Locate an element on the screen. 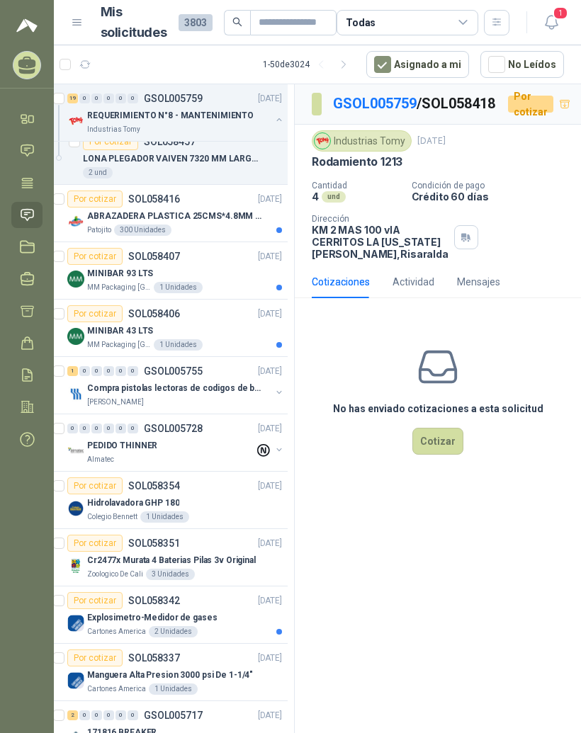  div: 1 is located at coordinates (72, 371).